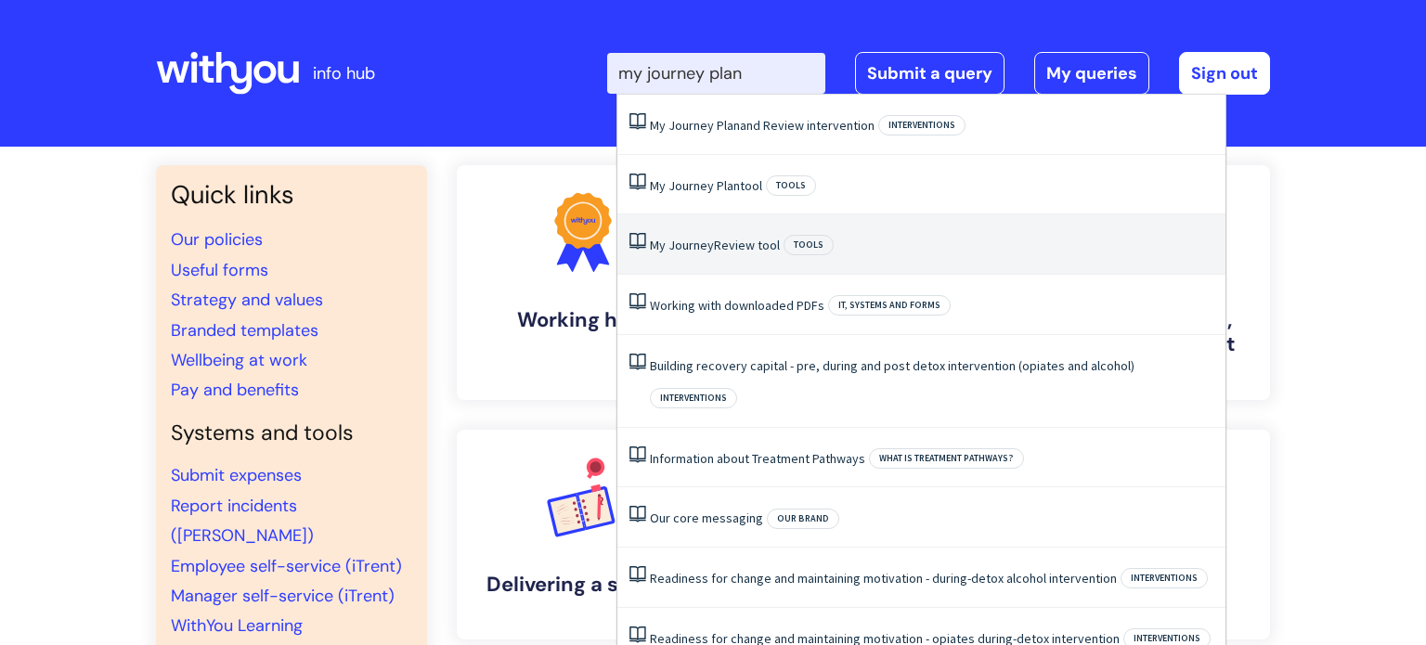 The image size is (1426, 645). I want to click on a: Our core messaging, so click(707, 518).